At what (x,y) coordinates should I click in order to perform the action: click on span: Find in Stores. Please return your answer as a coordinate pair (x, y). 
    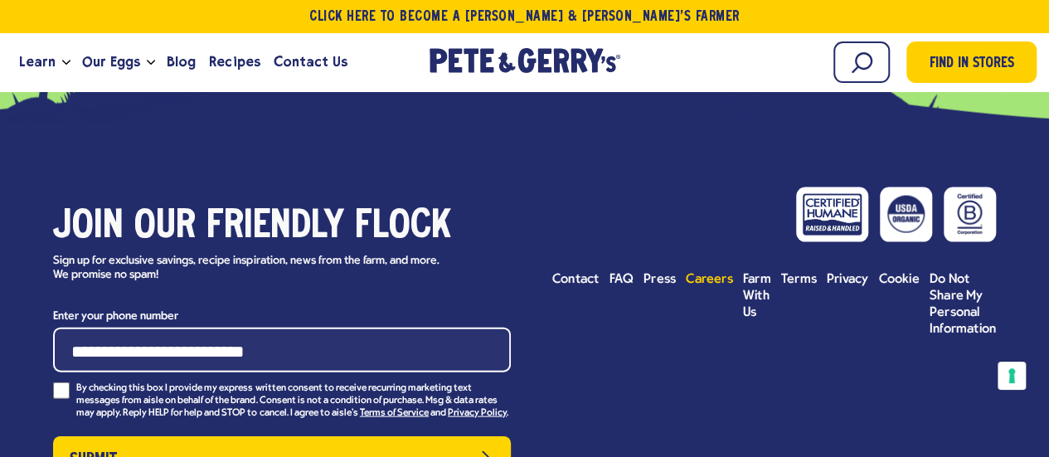
    Looking at the image, I should click on (972, 64).